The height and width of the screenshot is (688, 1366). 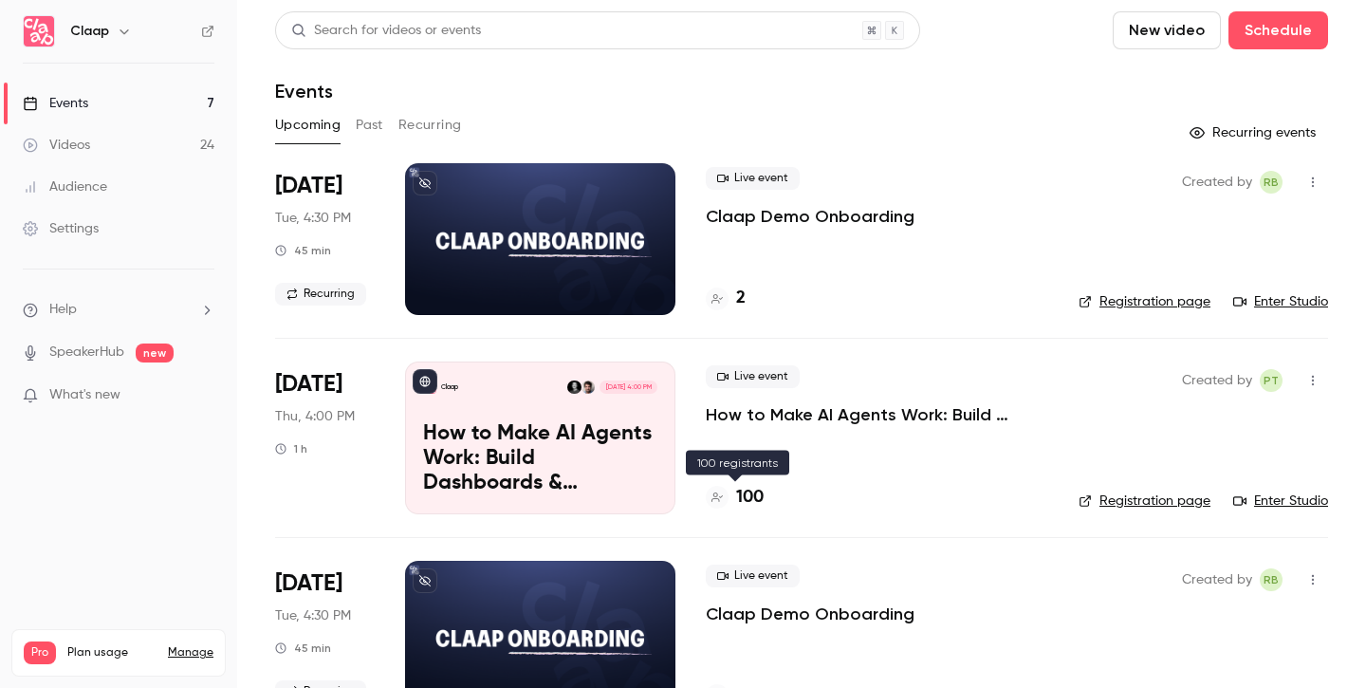 What do you see at coordinates (119, 309) in the screenshot?
I see `li: help-dropdown-opener` at bounding box center [119, 309].